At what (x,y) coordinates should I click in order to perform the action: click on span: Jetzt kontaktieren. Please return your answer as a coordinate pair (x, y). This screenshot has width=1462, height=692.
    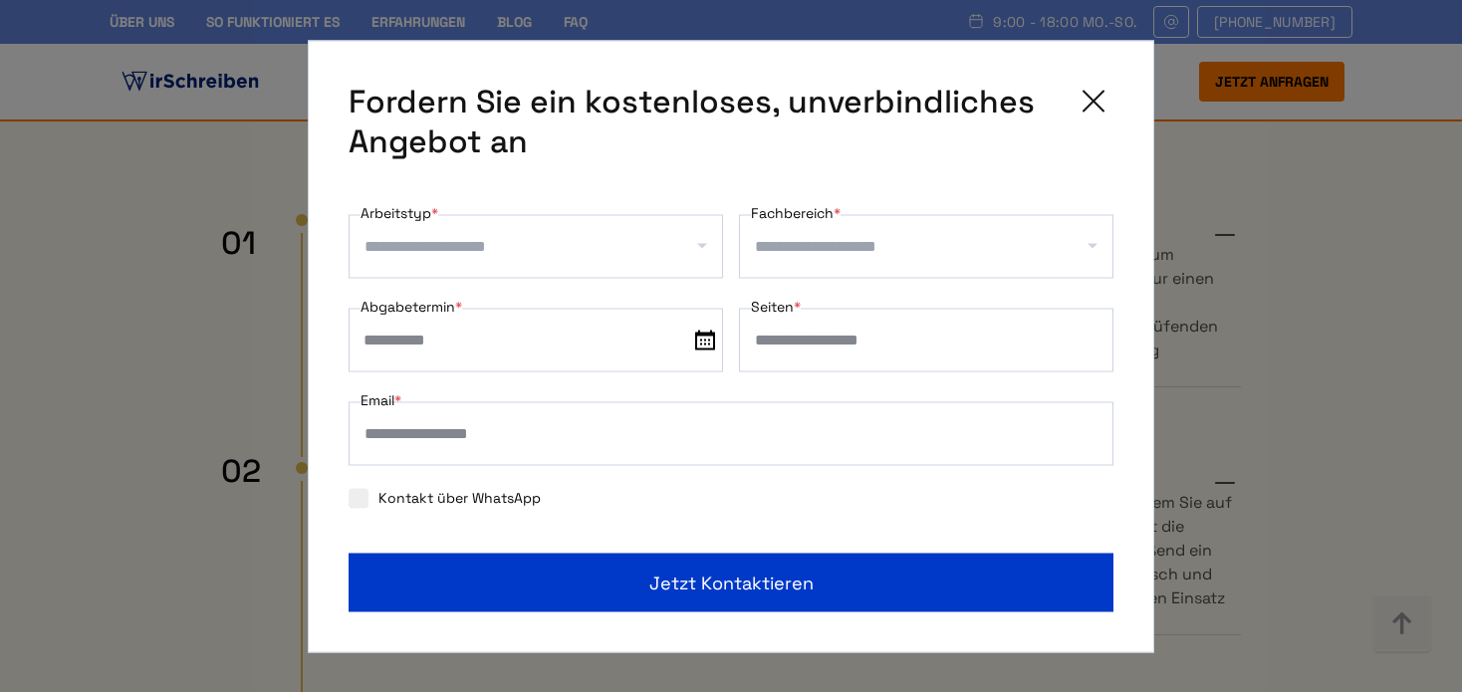
    Looking at the image, I should click on (731, 582).